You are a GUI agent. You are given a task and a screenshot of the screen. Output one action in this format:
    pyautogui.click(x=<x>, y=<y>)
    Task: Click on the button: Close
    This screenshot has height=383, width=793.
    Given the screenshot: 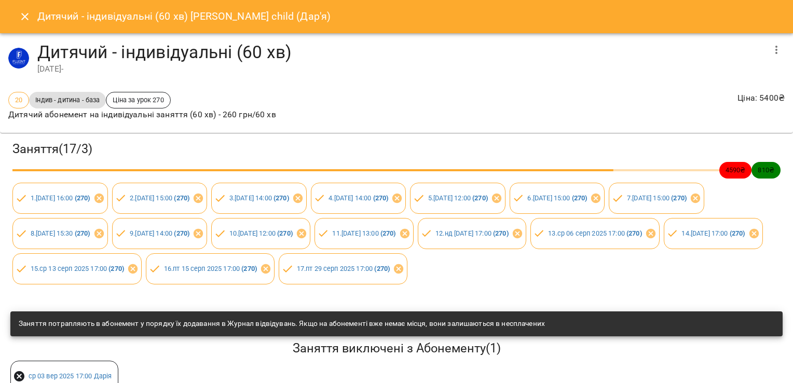 What is the action you would take?
    pyautogui.click(x=25, y=17)
    